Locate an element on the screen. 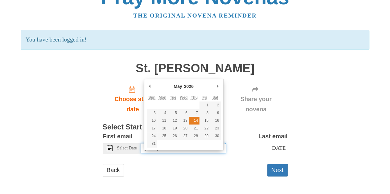  button: 21 is located at coordinates (194, 128).